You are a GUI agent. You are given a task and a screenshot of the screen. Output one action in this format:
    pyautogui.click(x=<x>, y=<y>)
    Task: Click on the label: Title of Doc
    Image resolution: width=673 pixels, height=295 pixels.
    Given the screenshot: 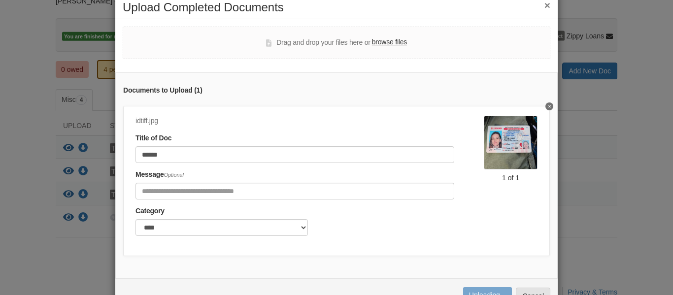 What is the action you would take?
    pyautogui.click(x=153, y=139)
    